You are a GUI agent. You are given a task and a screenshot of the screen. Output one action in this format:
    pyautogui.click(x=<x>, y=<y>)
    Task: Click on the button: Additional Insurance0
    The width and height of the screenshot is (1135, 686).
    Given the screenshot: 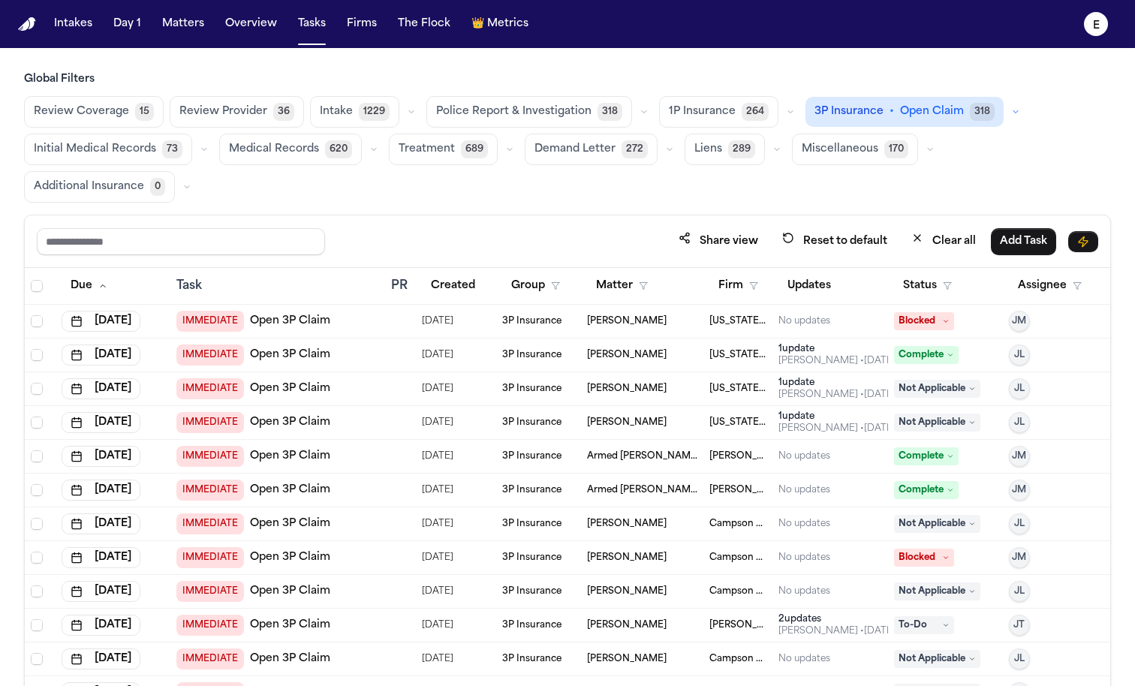 What is the action you would take?
    pyautogui.click(x=99, y=187)
    